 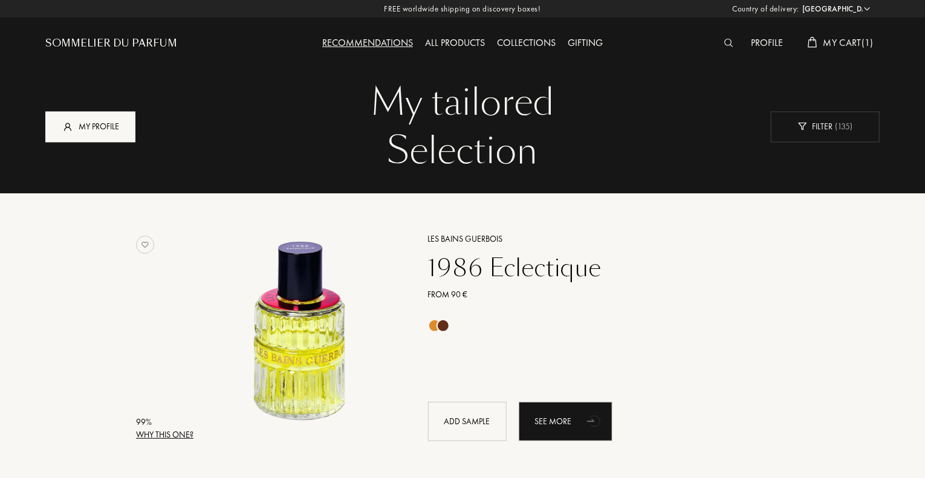 What do you see at coordinates (585, 42) in the screenshot?
I see `a: Gifting` at bounding box center [585, 42].